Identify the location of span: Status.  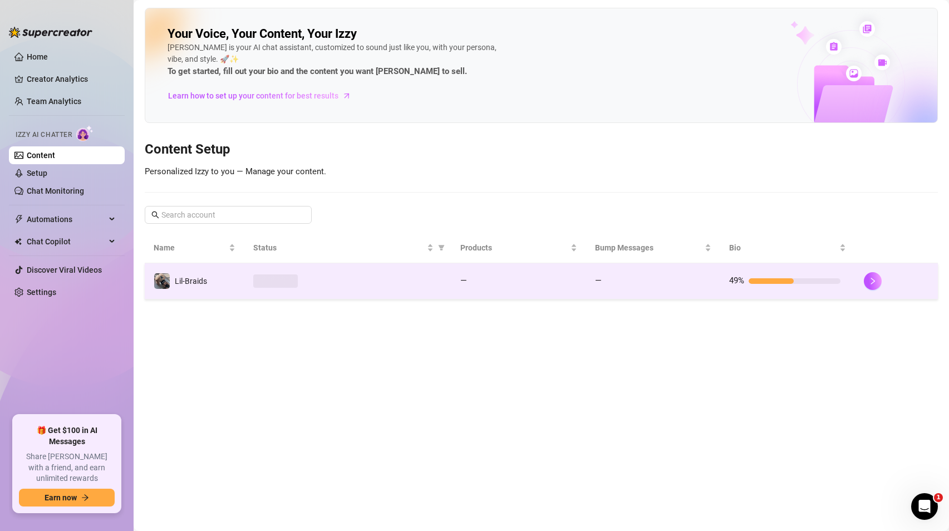
(339, 248).